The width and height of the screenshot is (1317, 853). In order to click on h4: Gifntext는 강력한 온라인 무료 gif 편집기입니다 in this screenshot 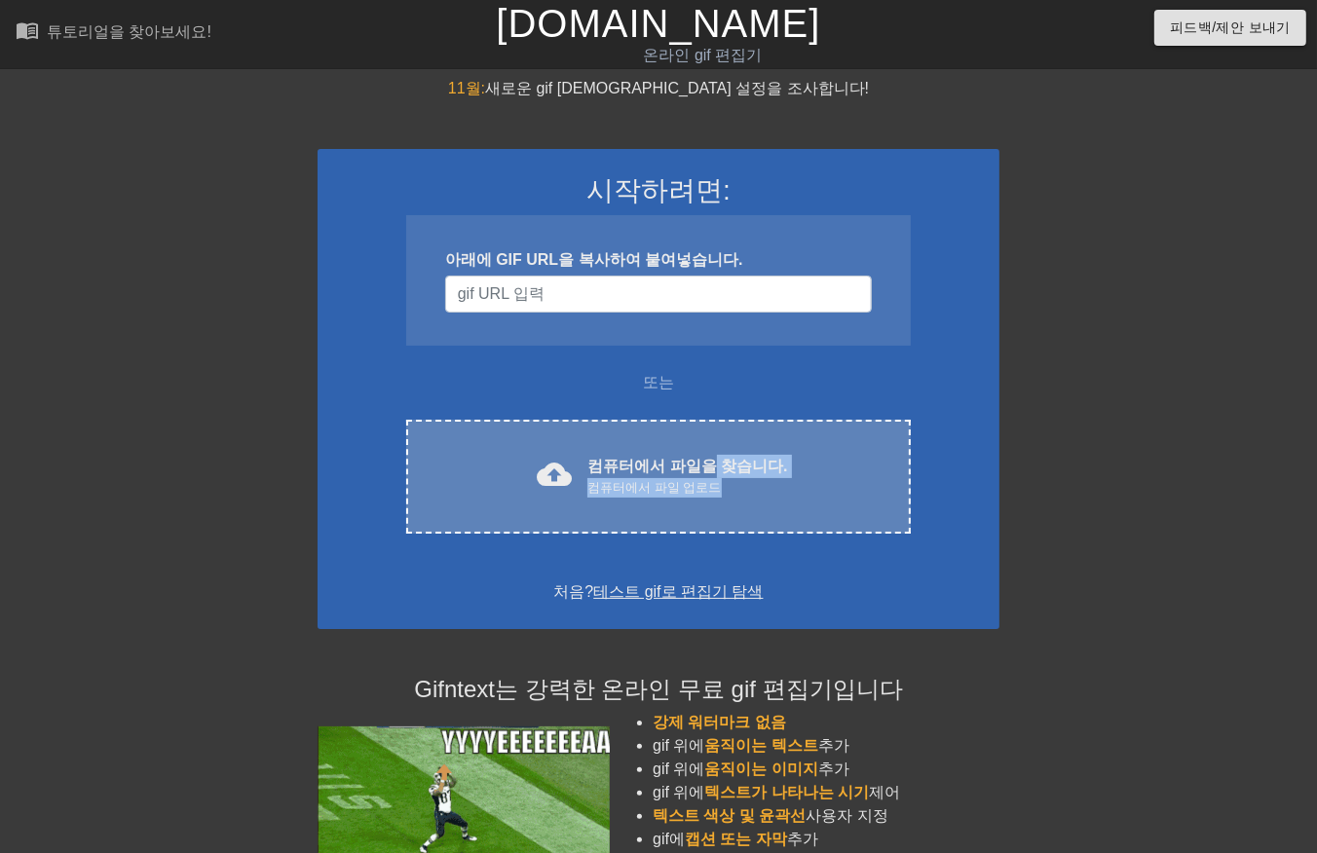, I will do `click(659, 690)`.